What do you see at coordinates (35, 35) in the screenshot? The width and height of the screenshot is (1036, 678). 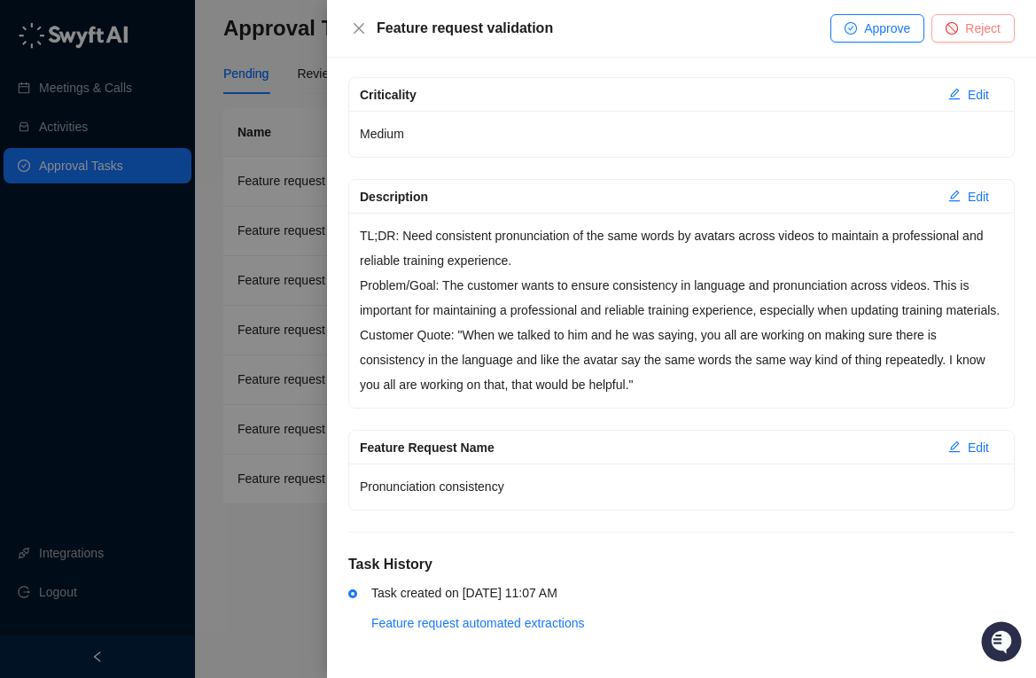 I see `img: Swyft AI` at bounding box center [35, 35].